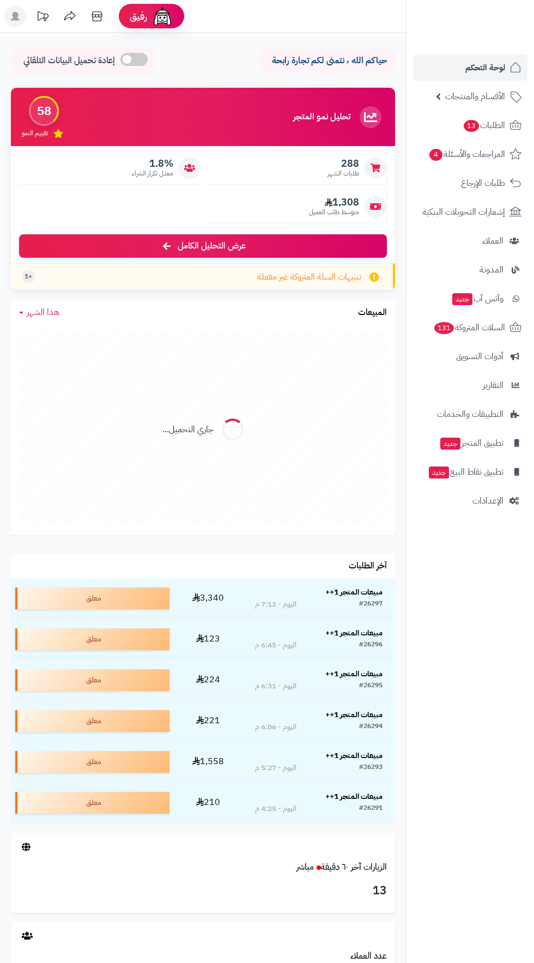  What do you see at coordinates (470, 443) in the screenshot?
I see `a: تطبيق المتجرجديد` at bounding box center [470, 443].